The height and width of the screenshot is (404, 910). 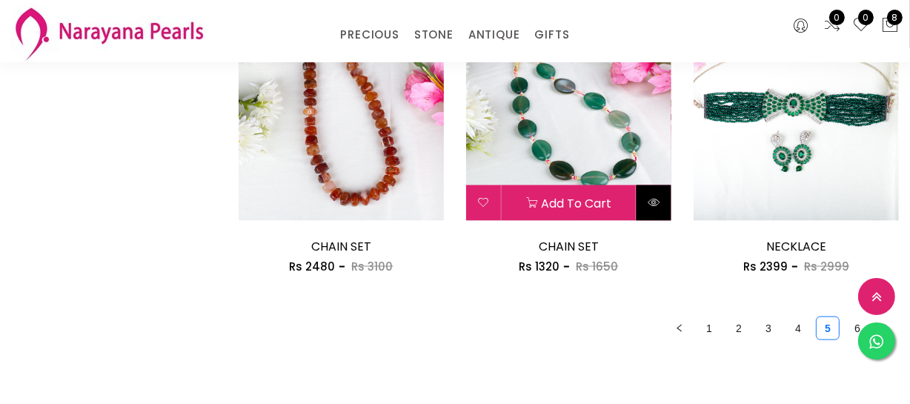 I want to click on span: Rs 3100, so click(x=372, y=266).